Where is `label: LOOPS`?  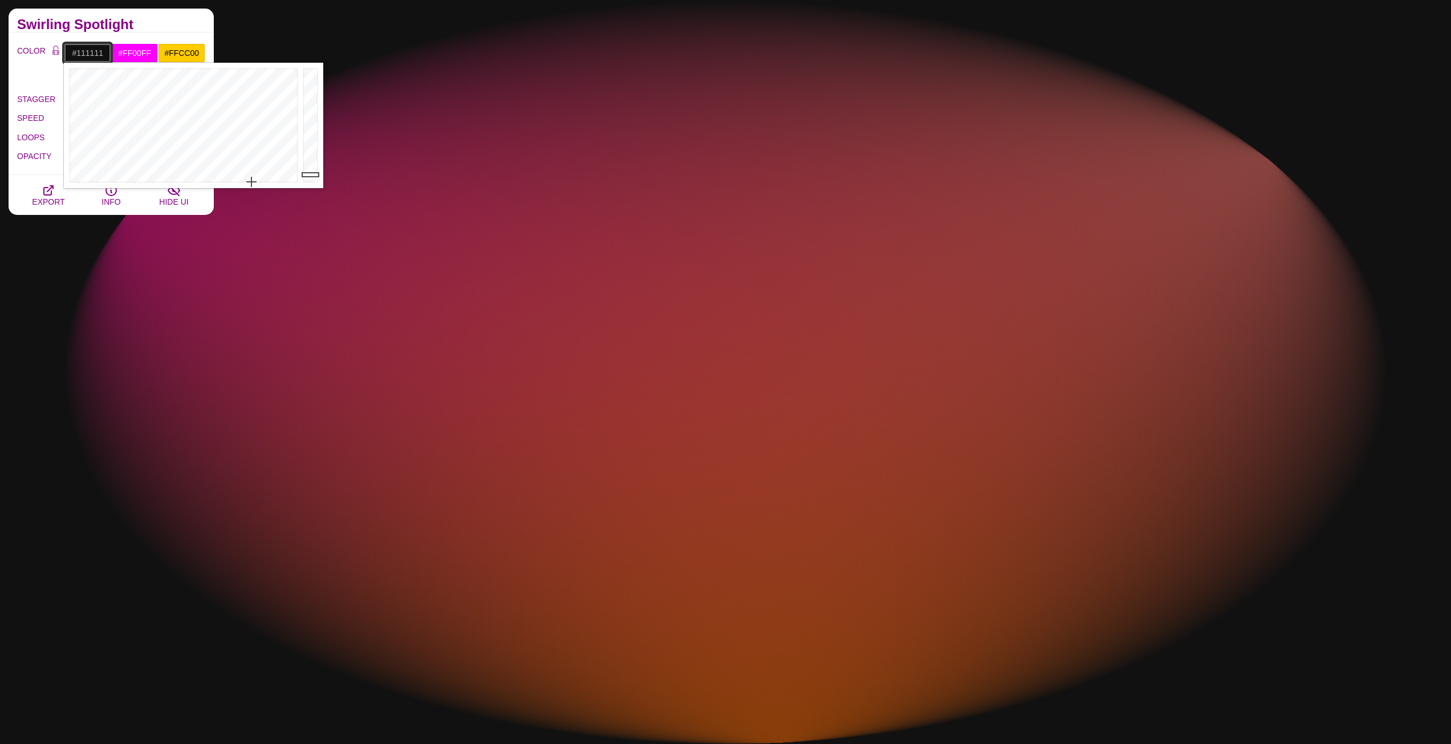
label: LOOPS is located at coordinates (40, 137).